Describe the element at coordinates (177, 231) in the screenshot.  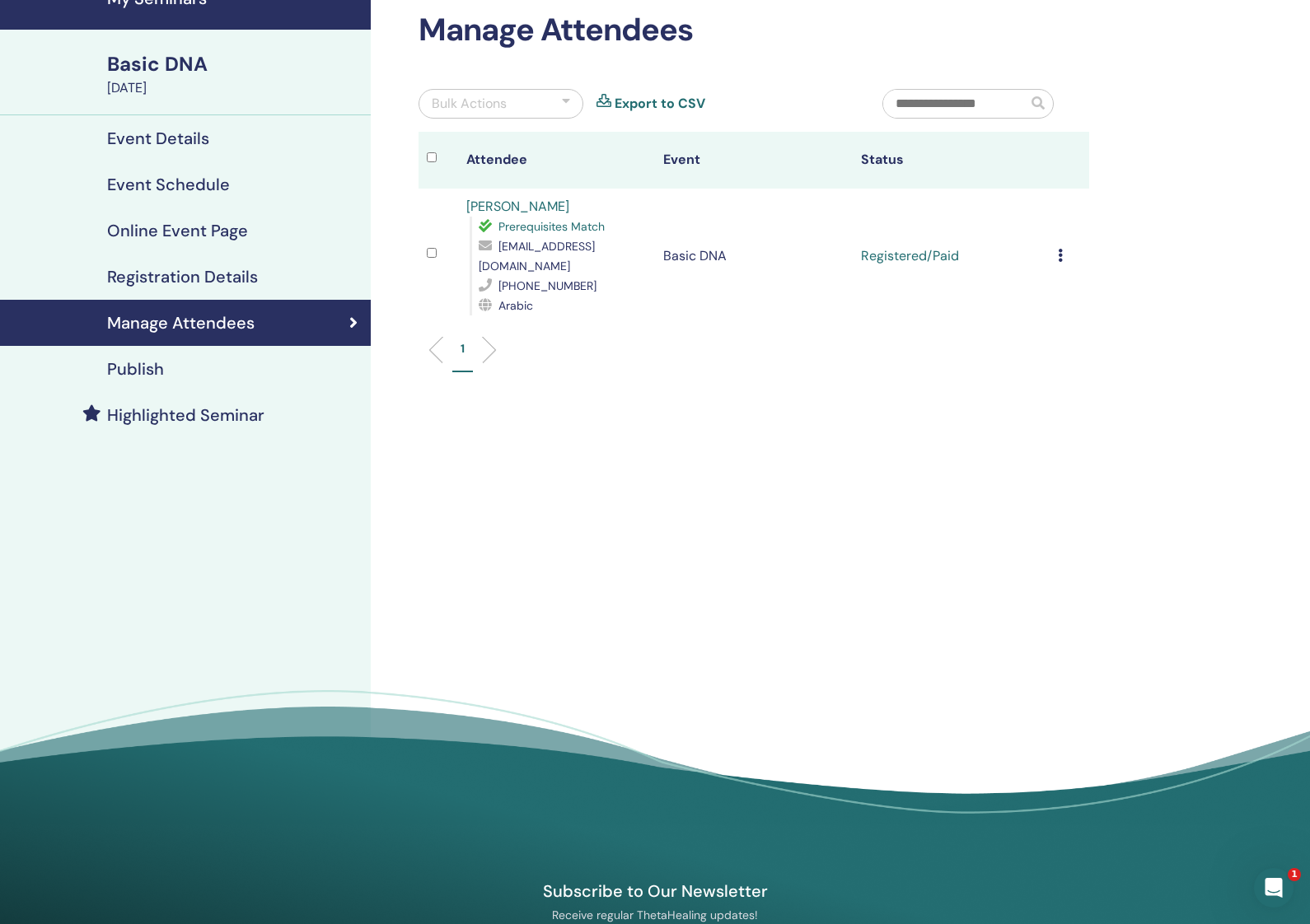
I see `h4: Online Event Page` at that location.